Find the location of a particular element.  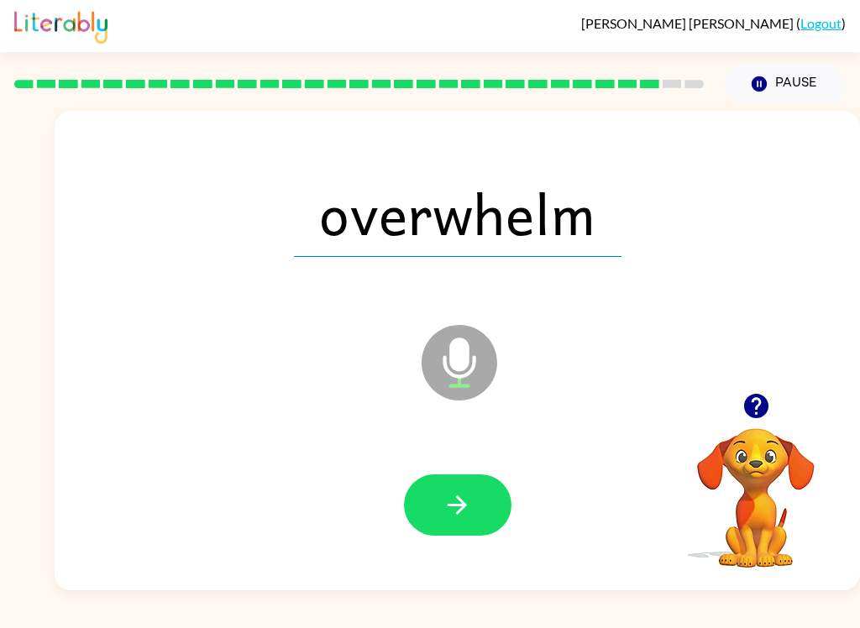

a: Logout is located at coordinates (820, 23).